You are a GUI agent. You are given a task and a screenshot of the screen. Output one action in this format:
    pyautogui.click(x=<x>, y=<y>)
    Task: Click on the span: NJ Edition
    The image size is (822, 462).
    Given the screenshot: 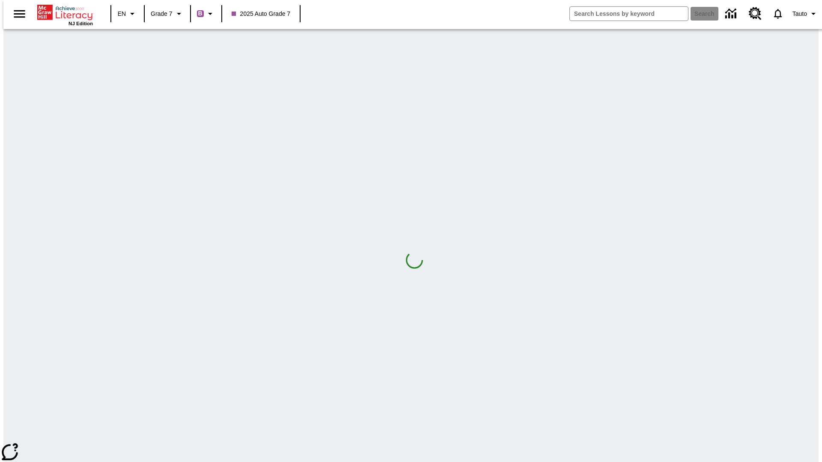 What is the action you would take?
    pyautogui.click(x=80, y=24)
    